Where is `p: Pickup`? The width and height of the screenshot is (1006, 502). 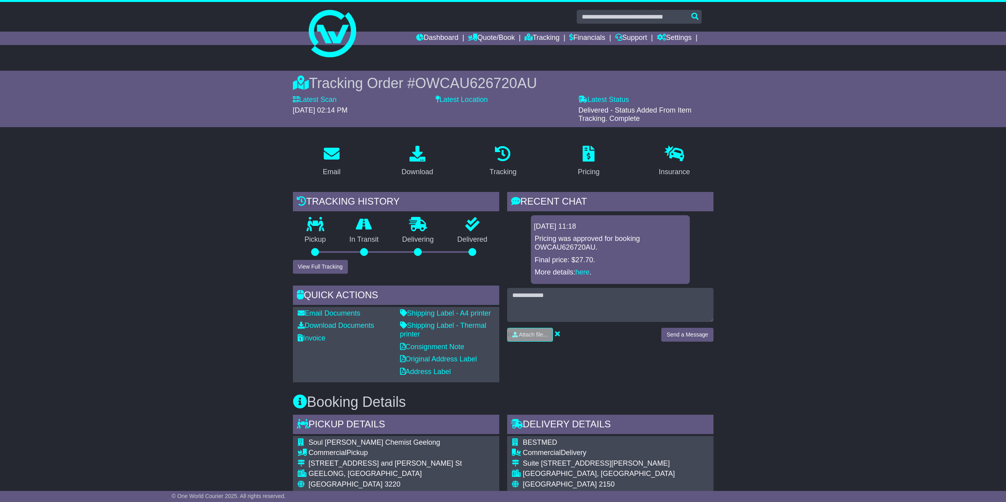
p: Pickup is located at coordinates (315, 240).